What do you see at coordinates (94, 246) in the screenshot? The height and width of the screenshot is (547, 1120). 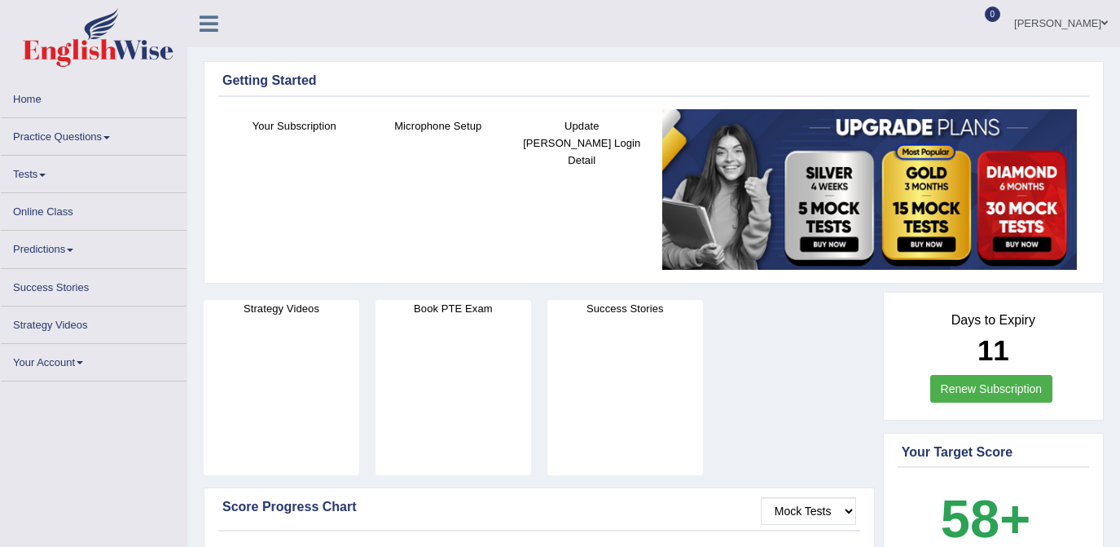 I see `a: Predictions` at bounding box center [94, 246].